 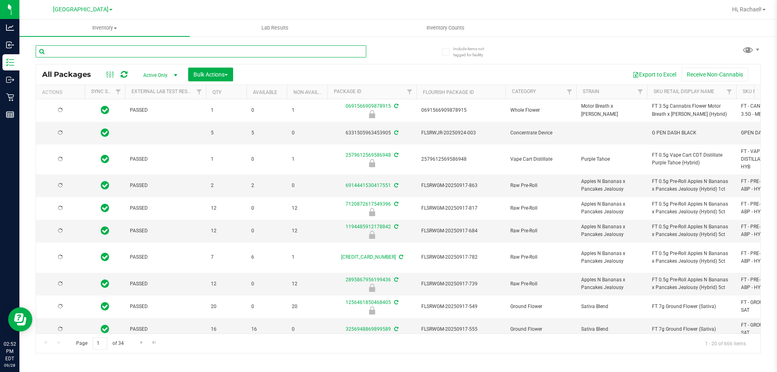 I want to click on button: Receive Non-Cannabis, so click(x=715, y=74).